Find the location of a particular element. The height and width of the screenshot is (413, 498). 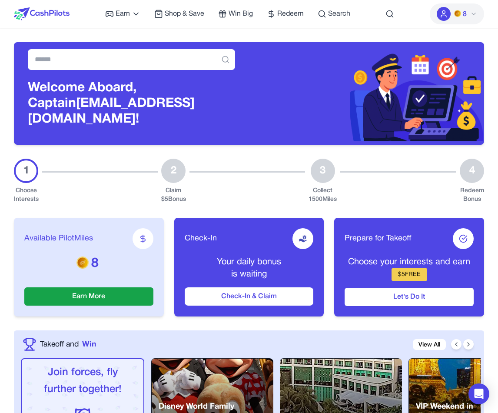

p: Your daily bonus is located at coordinates (249, 262).